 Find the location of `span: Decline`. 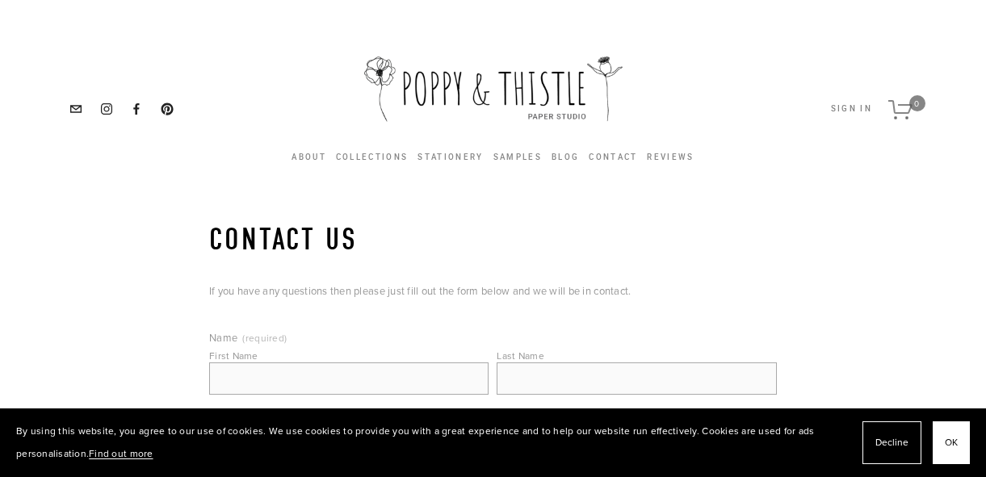

span: Decline is located at coordinates (891, 442).